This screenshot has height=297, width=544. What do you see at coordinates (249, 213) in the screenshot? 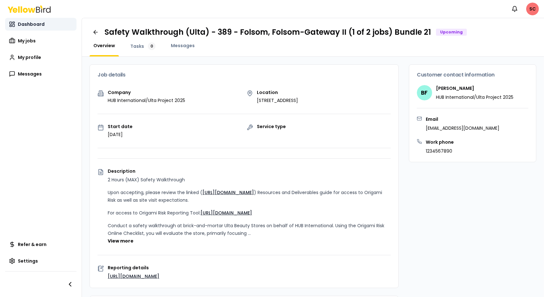
I see `p: For access to Origami Risk Reporting Tool:` at bounding box center [249, 213].